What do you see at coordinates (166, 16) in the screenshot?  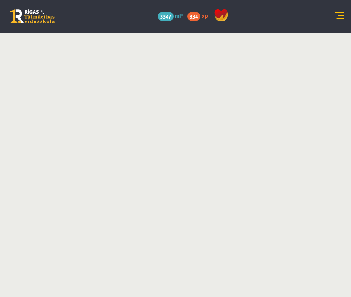 I see `span: 3347` at bounding box center [166, 16].